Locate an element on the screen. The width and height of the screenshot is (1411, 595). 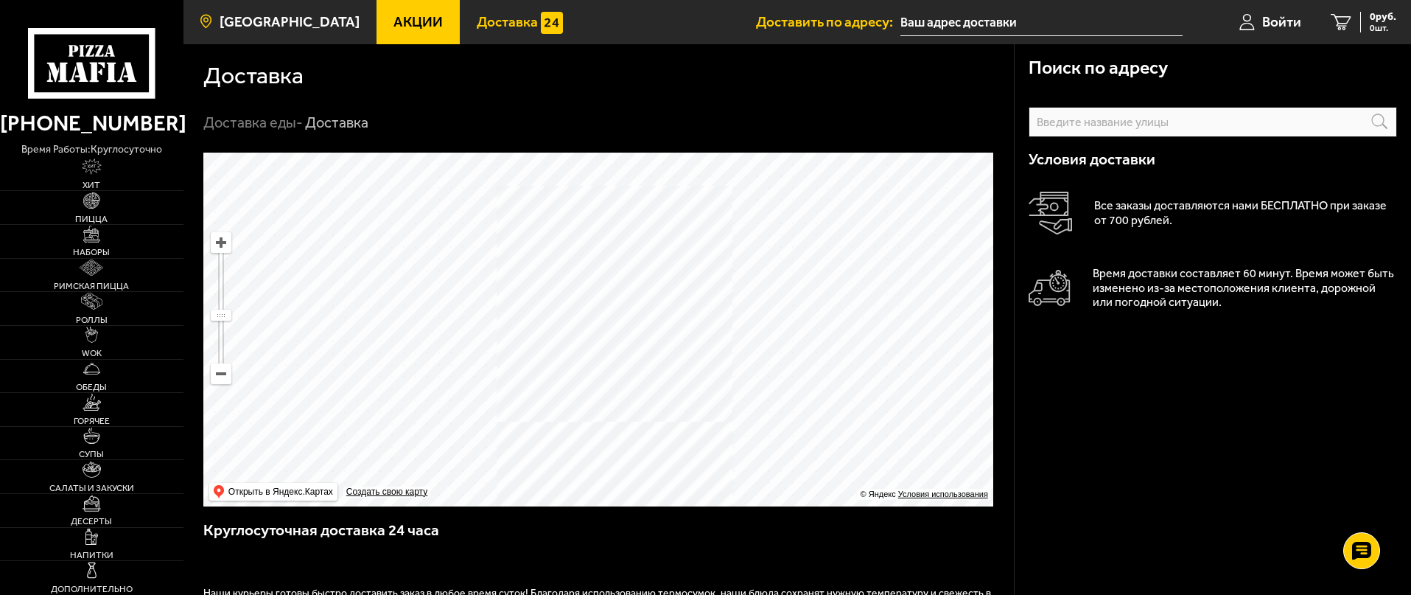
span: Горячее is located at coordinates (91, 421).